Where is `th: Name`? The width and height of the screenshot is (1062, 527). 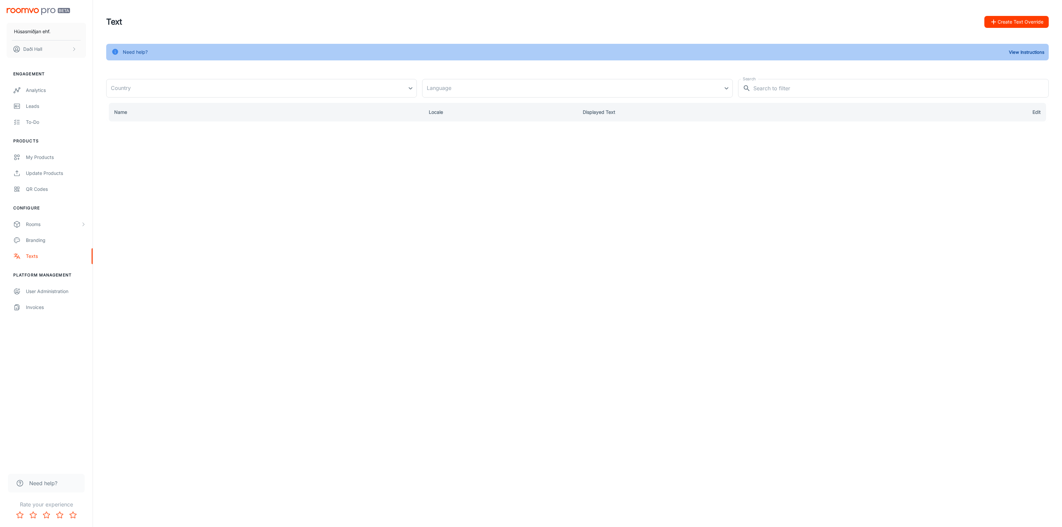 th: Name is located at coordinates (265, 112).